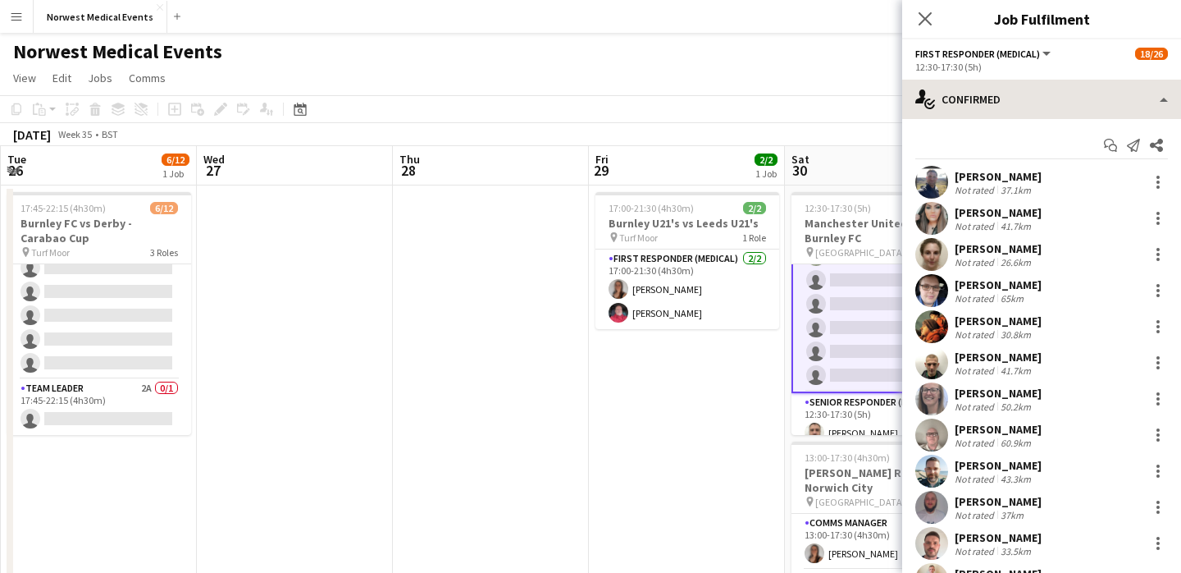  What do you see at coordinates (848, 457) in the screenshot?
I see `span: 13:00-17:30 (4h30m)` at bounding box center [848, 457].